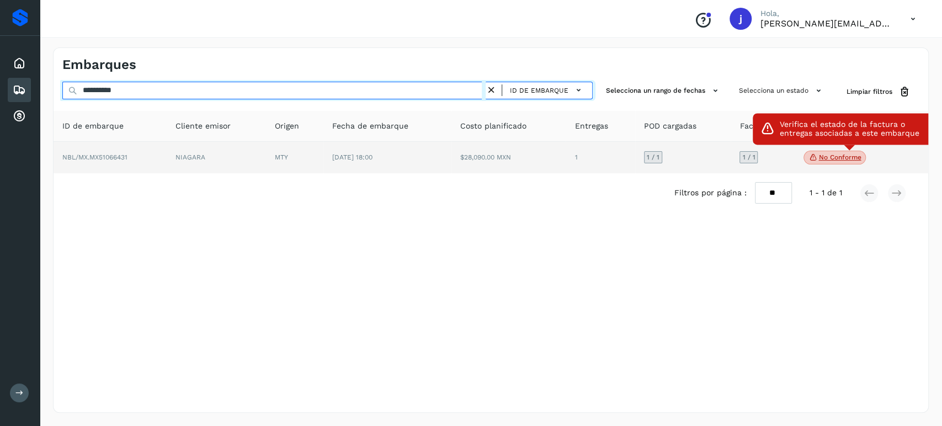  I want to click on button: Selecciona un rango de fechas, so click(663, 90).